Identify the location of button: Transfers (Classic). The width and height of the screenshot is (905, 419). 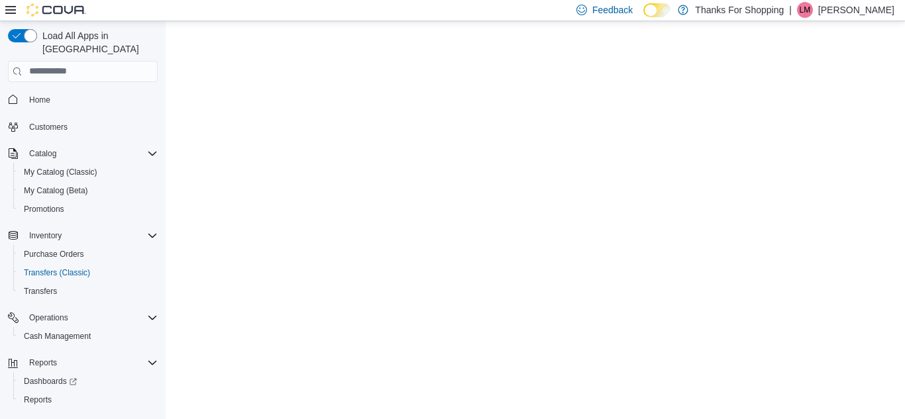
(88, 273).